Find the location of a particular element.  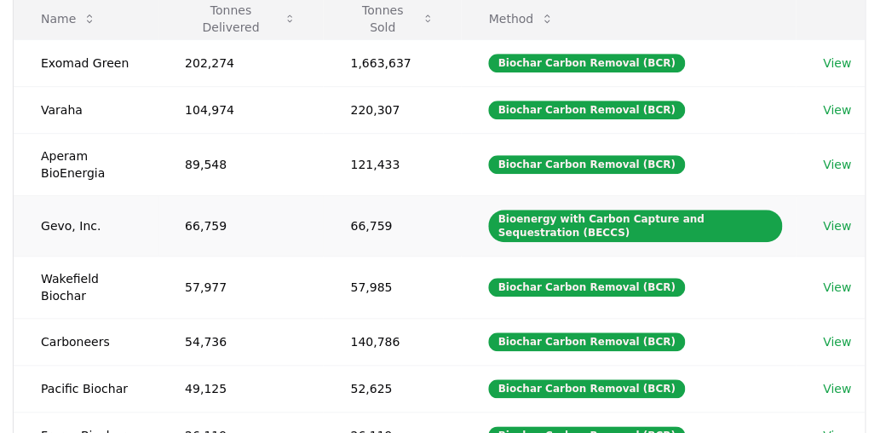

td: Wakefield Biochar is located at coordinates (85, 286).